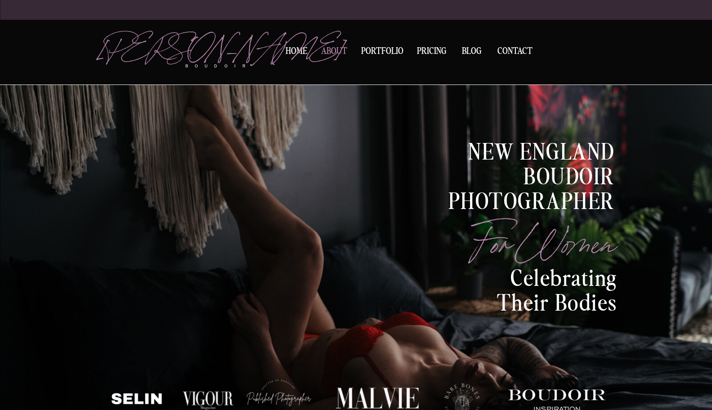 This screenshot has width=712, height=410. What do you see at coordinates (472, 51) in the screenshot?
I see `a: BLOG` at bounding box center [472, 51].